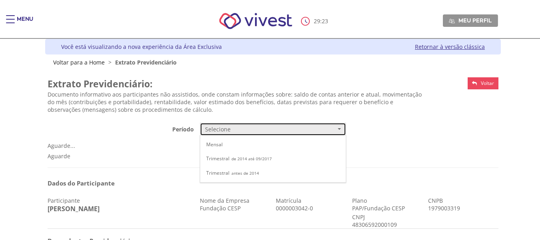  I want to click on div: Você está visualizando a nova experiência da Área Exclusiva, so click(142, 46).